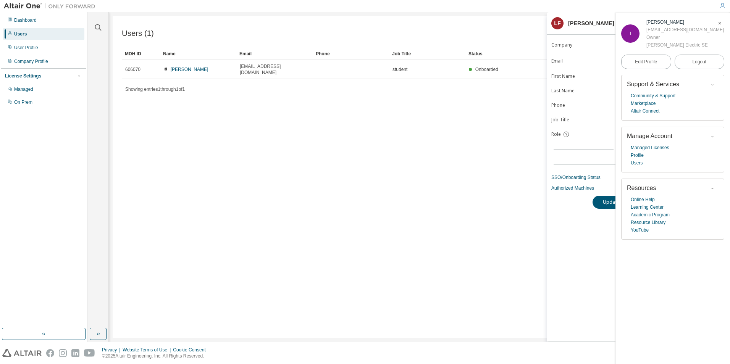 The height and width of the screenshot is (364, 730). I want to click on img: linkedin.svg, so click(75, 353).